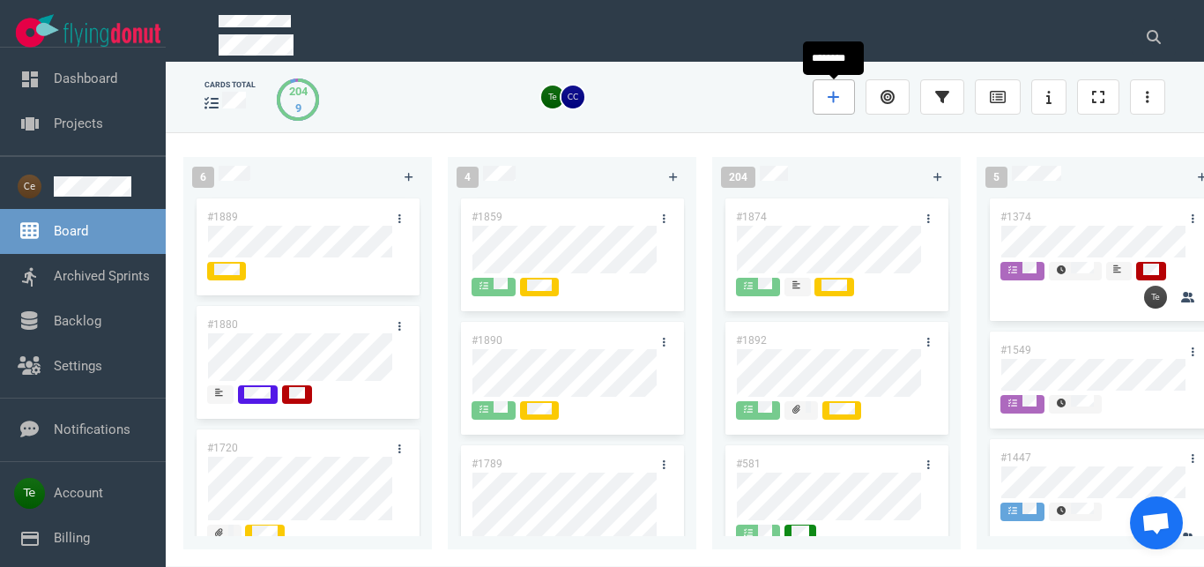 This screenshot has width=1204, height=567. What do you see at coordinates (92, 429) in the screenshot?
I see `a: Notifications` at bounding box center [92, 429].